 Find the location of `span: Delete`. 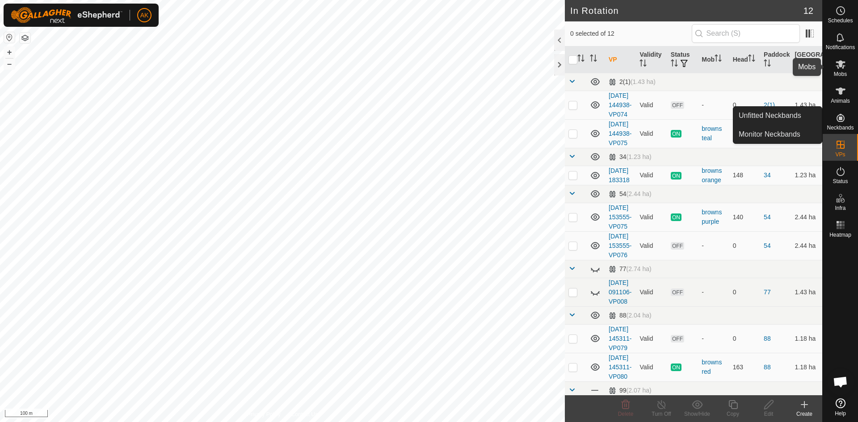

span: Delete is located at coordinates (625, 414).